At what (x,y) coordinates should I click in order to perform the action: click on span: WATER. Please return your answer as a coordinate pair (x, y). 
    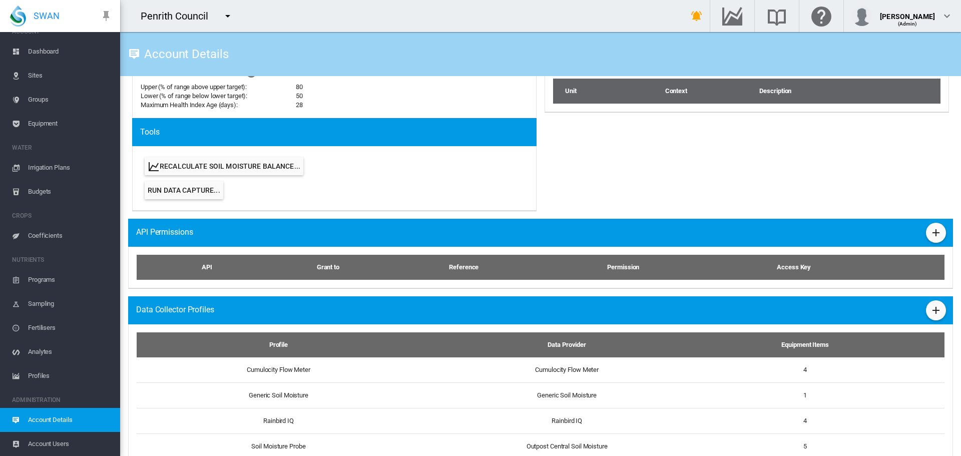
    Looking at the image, I should click on (62, 148).